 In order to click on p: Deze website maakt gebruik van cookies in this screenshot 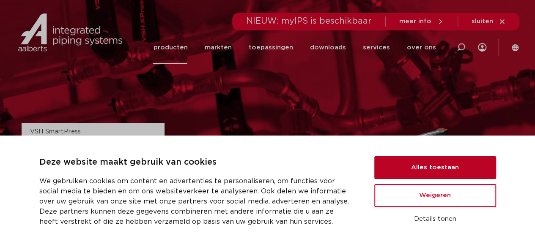, I will do `click(197, 163)`.